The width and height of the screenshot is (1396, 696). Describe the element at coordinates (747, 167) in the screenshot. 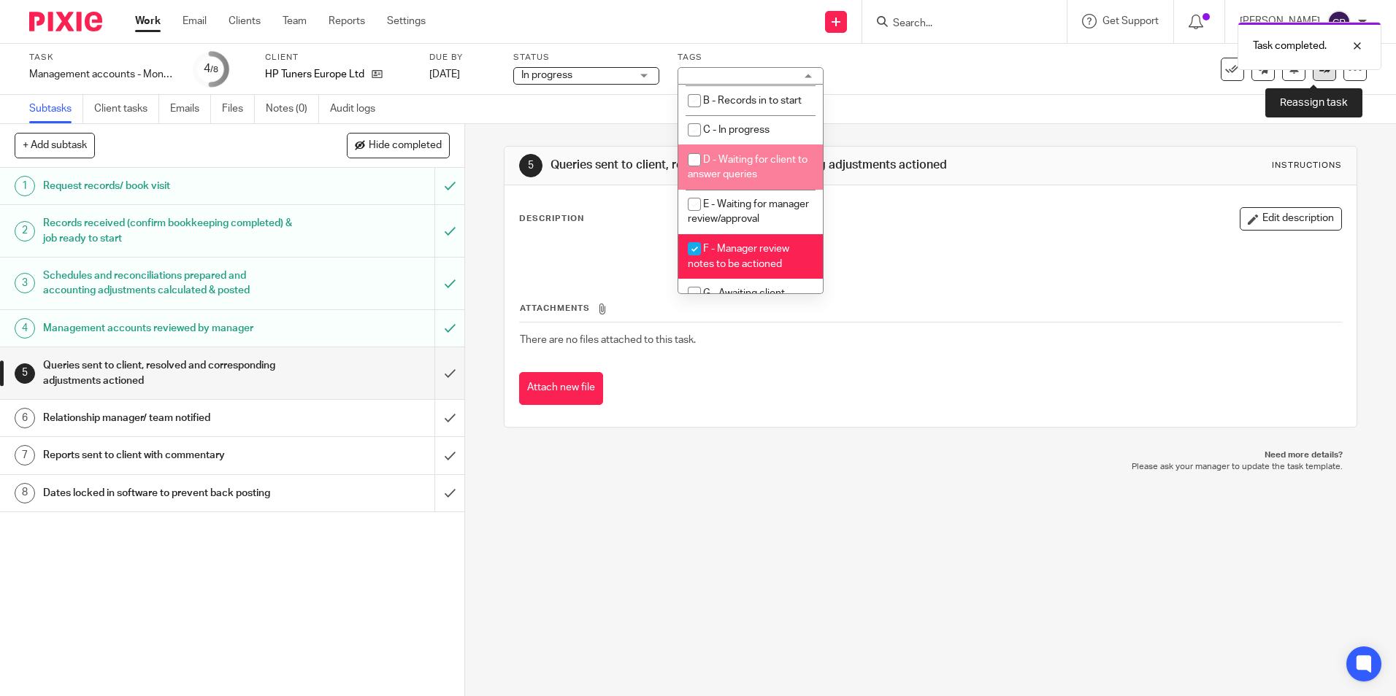

I see `span: D - Waiting for client to answer queries` at that location.